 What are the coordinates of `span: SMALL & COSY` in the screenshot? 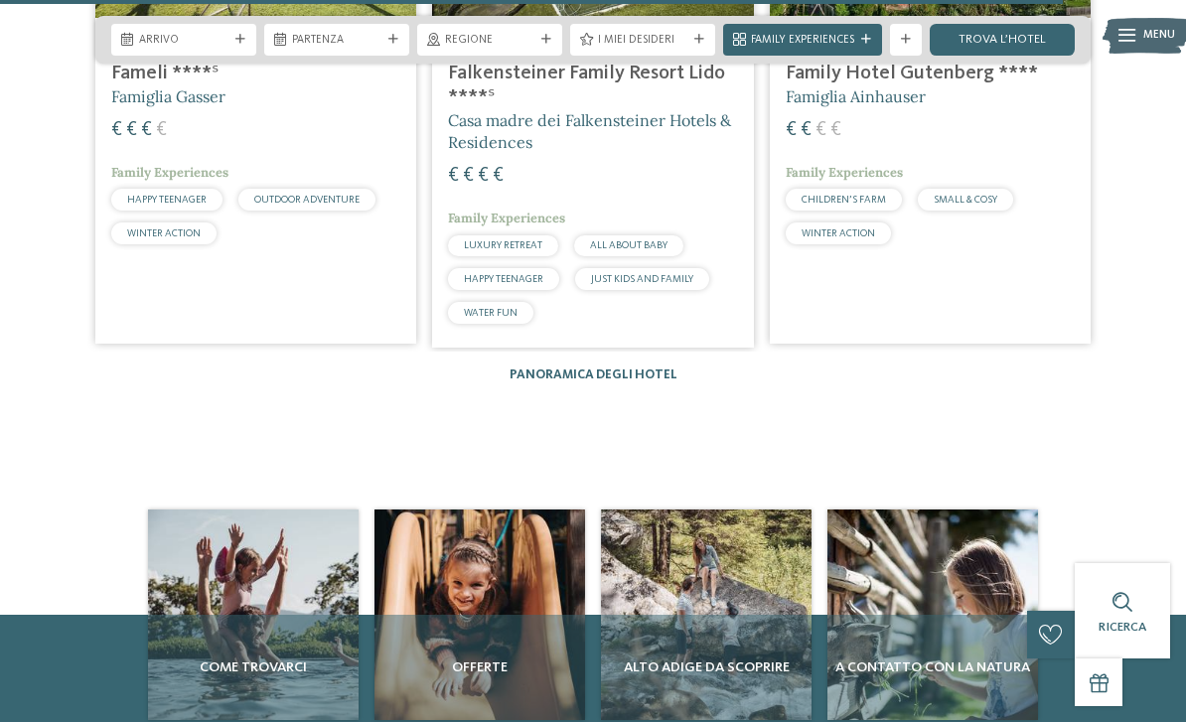 It's located at (965, 200).